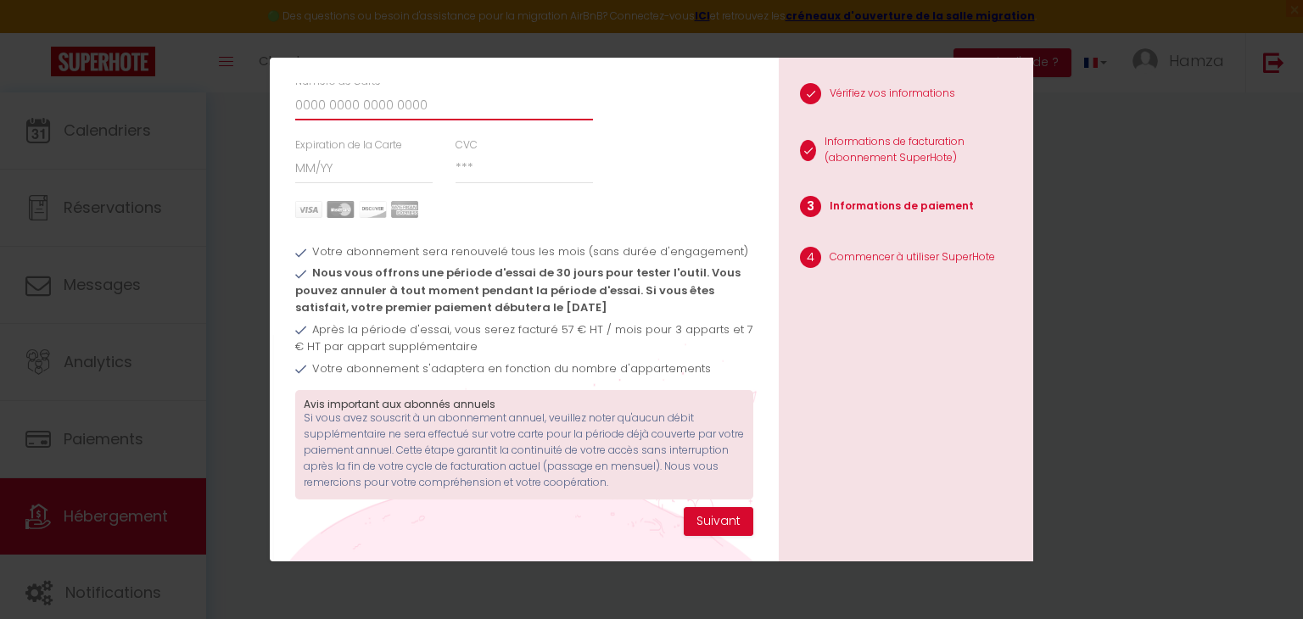 Image resolution: width=1303 pixels, height=619 pixels. Describe the element at coordinates (467, 145) in the screenshot. I see `label: CVC` at that location.